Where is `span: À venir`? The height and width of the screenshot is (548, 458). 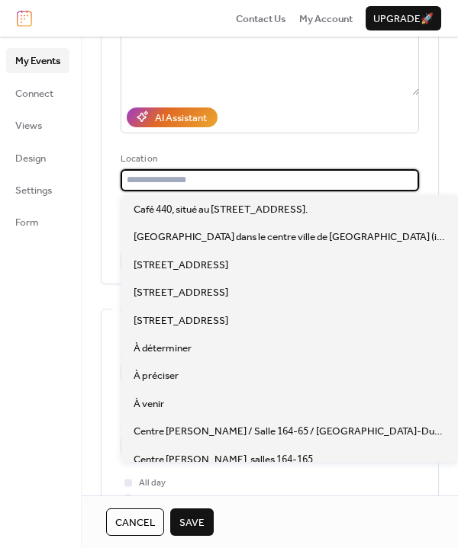 span: À venir is located at coordinates (149, 404).